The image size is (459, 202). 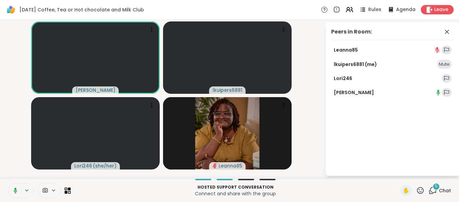 I want to click on a: Lori246, so click(x=343, y=78).